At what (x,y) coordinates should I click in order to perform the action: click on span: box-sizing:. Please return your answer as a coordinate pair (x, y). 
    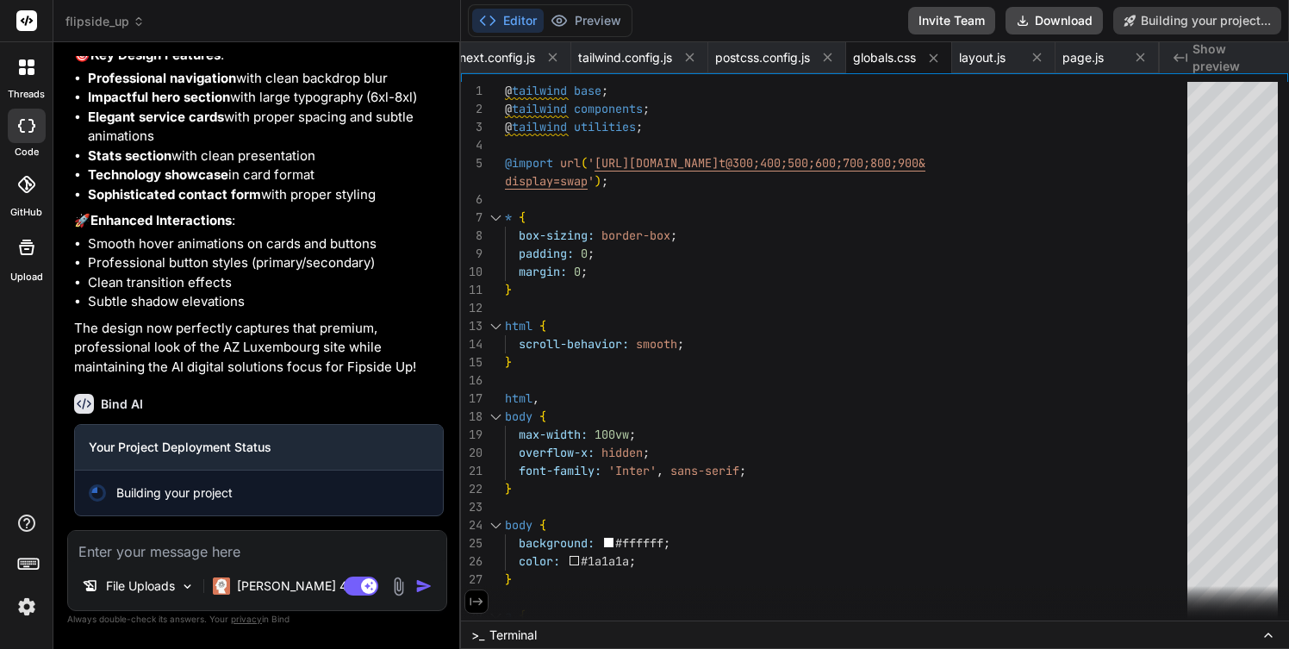
    Looking at the image, I should click on (557, 235).